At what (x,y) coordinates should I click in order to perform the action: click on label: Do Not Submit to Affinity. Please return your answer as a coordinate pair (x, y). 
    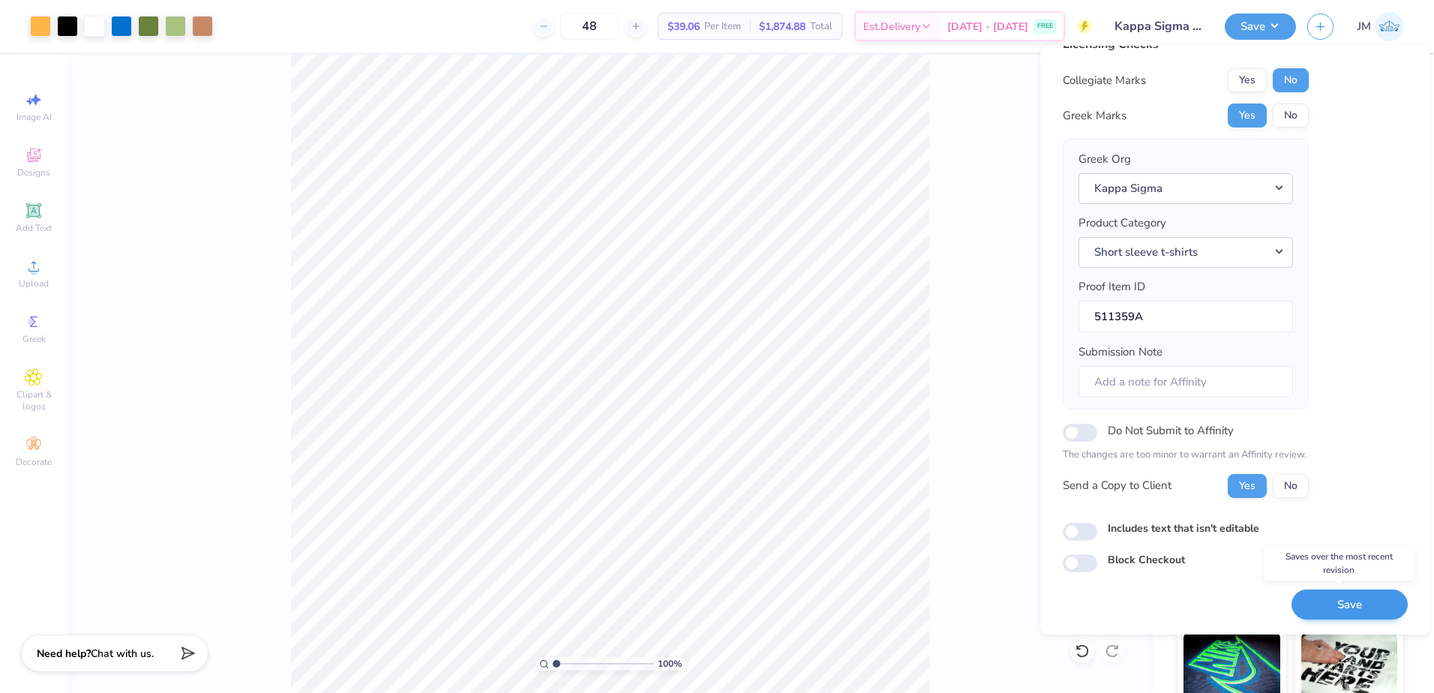
    Looking at the image, I should click on (1171, 431).